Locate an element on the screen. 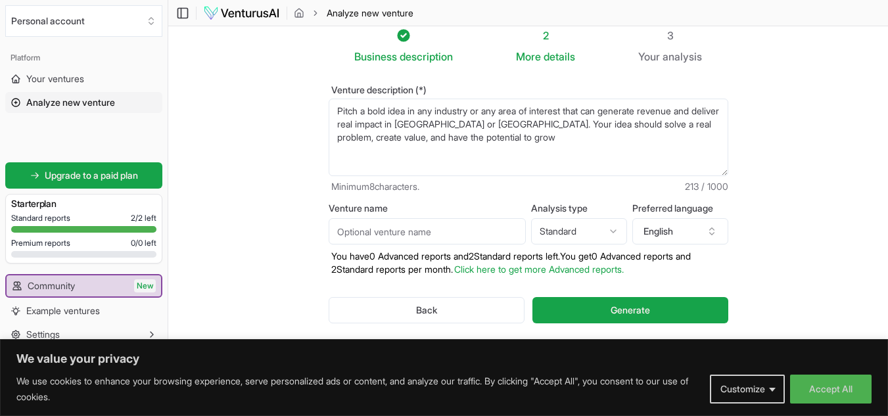 The image size is (888, 416). span: details is located at coordinates (559, 57).